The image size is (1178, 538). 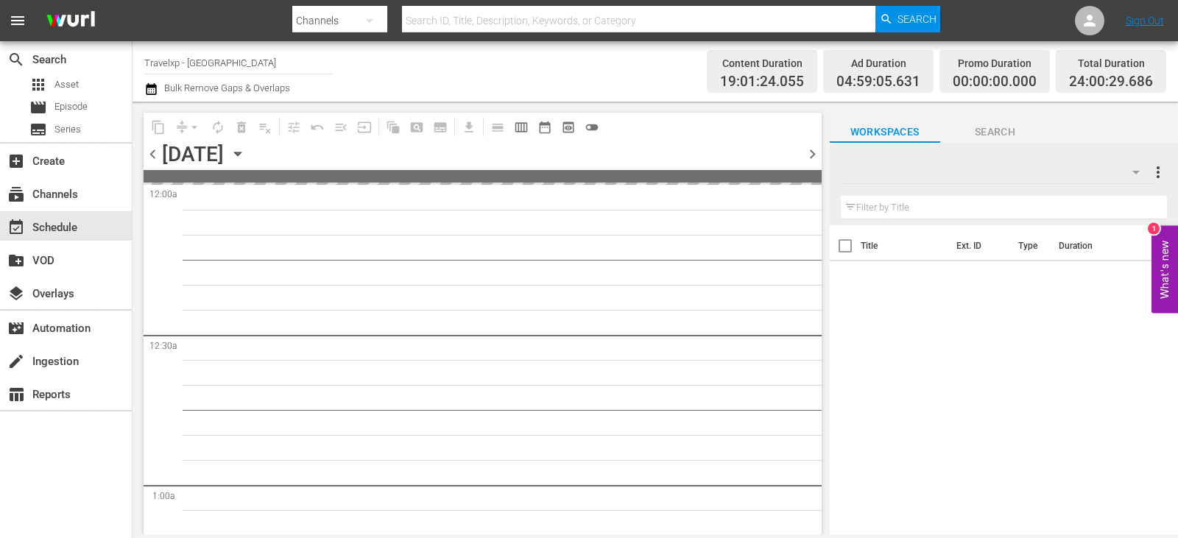 I want to click on div: Content Duration, so click(x=762, y=63).